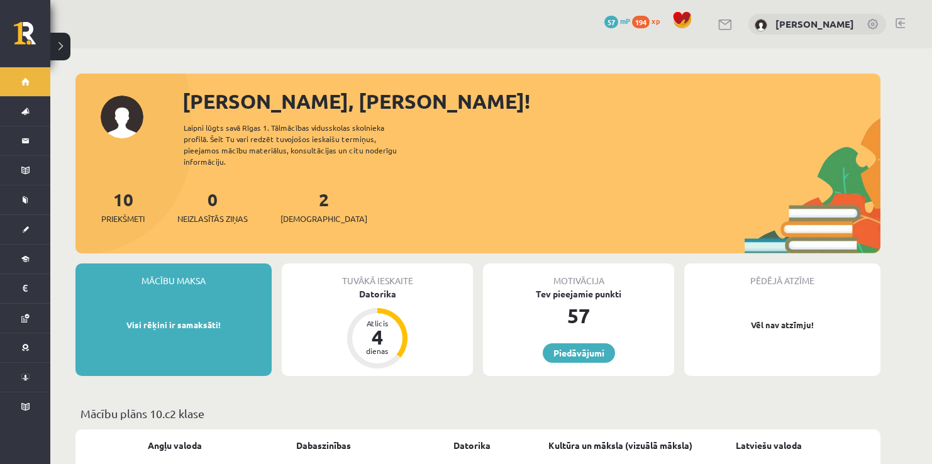  What do you see at coordinates (32, 38) in the screenshot?
I see `a: Rīgas 1. Tālmācības vidusskola` at bounding box center [32, 38].